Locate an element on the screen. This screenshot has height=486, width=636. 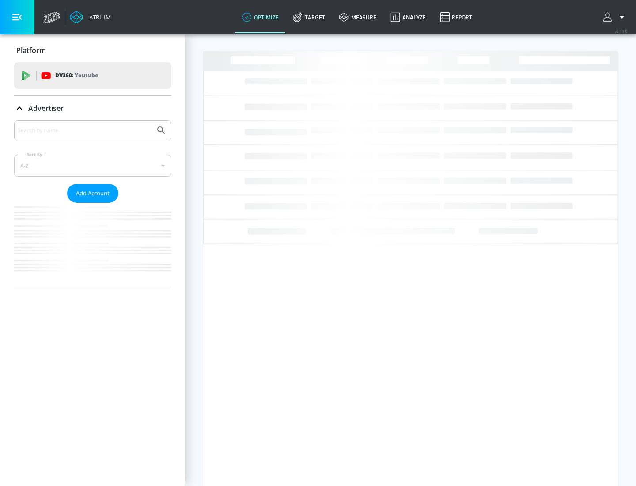
span: v 4.33.5 is located at coordinates (621, 31).